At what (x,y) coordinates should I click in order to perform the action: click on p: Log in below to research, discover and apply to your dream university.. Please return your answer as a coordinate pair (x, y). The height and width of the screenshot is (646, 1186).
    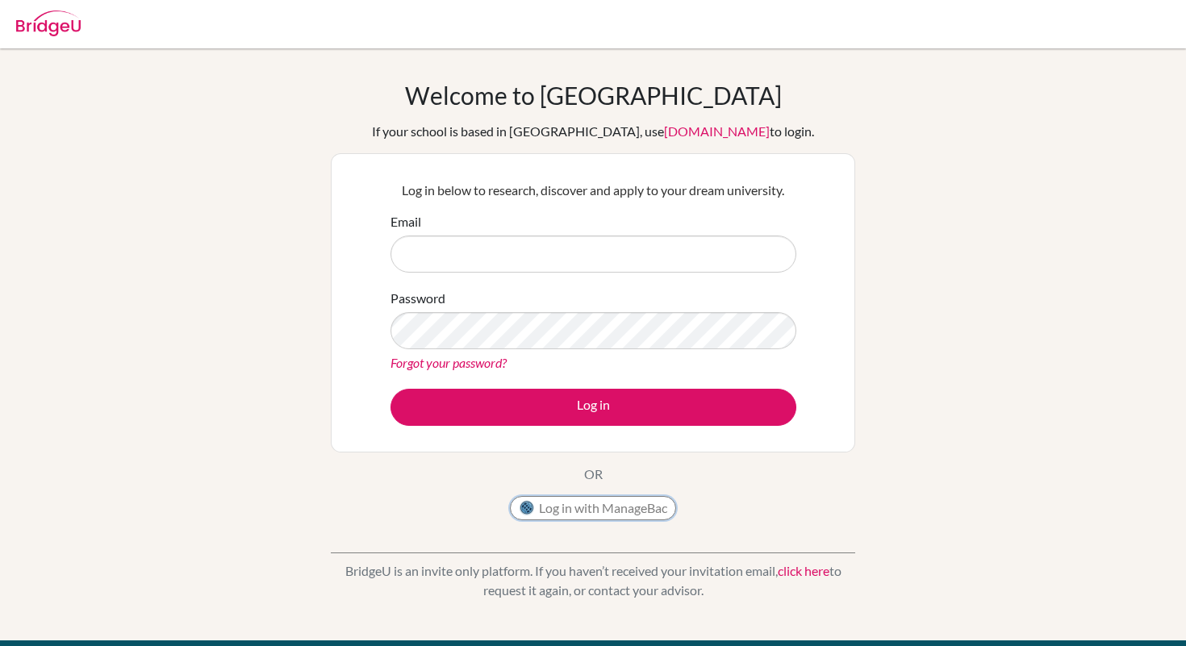
    Looking at the image, I should click on (593, 190).